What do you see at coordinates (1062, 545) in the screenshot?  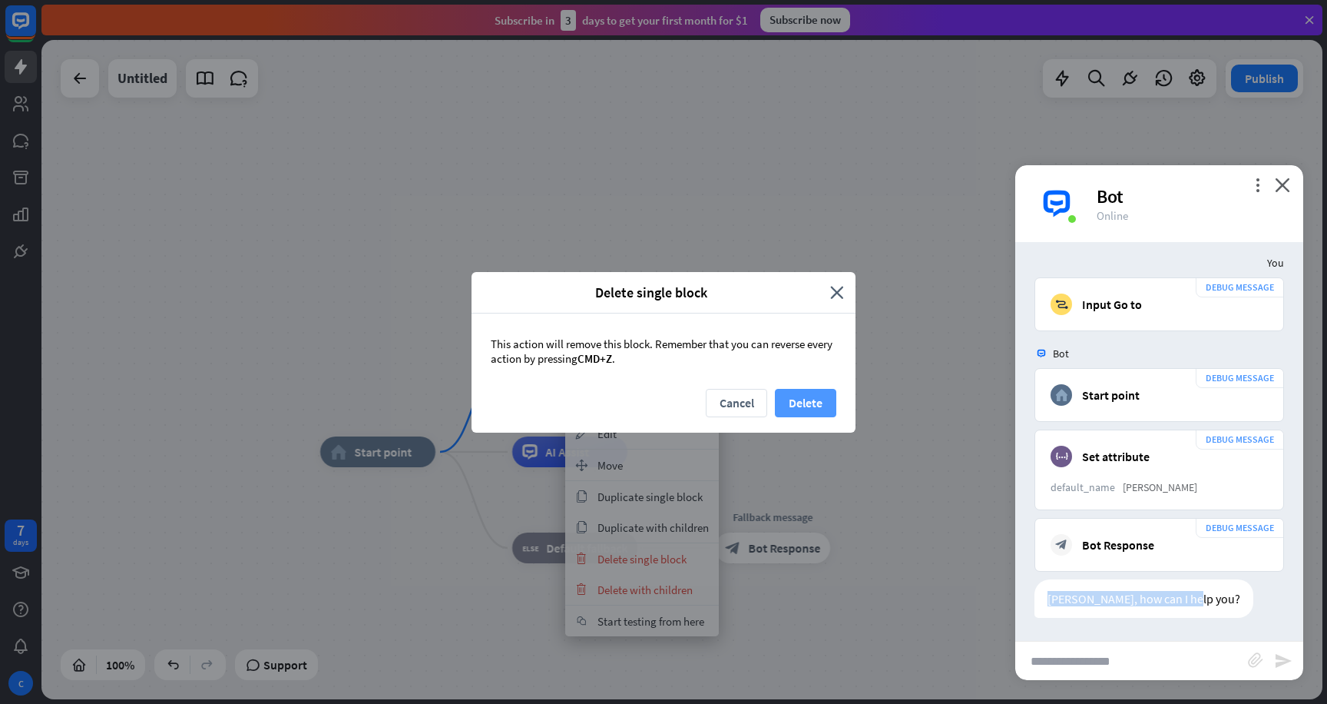 I see `i: block_bot_response` at bounding box center [1062, 545].